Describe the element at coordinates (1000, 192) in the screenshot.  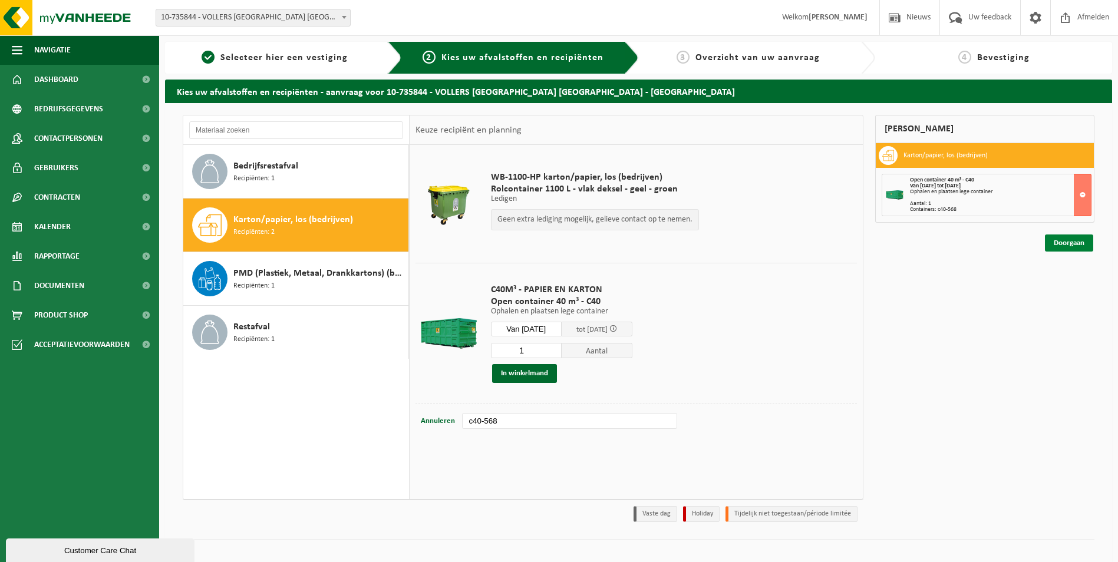
I see `div: Ophalen en plaatsen lege container` at that location.